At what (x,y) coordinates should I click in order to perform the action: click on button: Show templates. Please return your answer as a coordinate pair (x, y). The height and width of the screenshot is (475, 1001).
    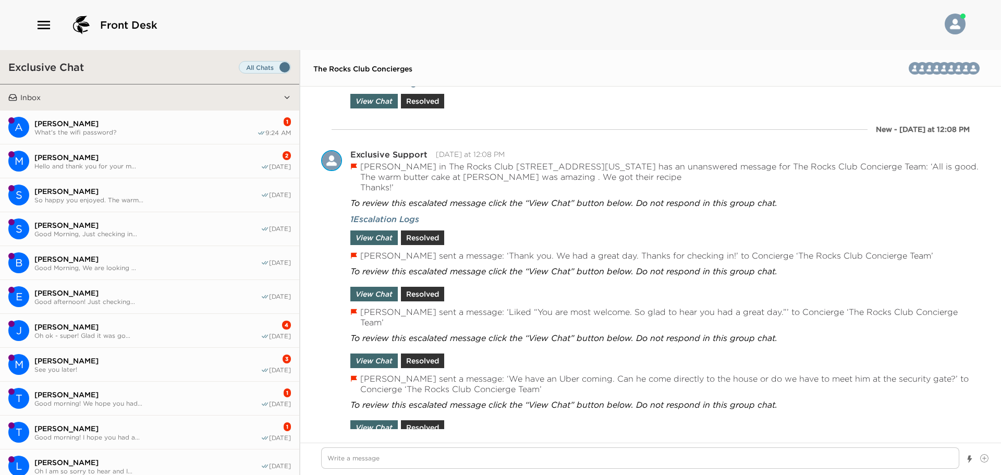
    Looking at the image, I should click on (969, 459).